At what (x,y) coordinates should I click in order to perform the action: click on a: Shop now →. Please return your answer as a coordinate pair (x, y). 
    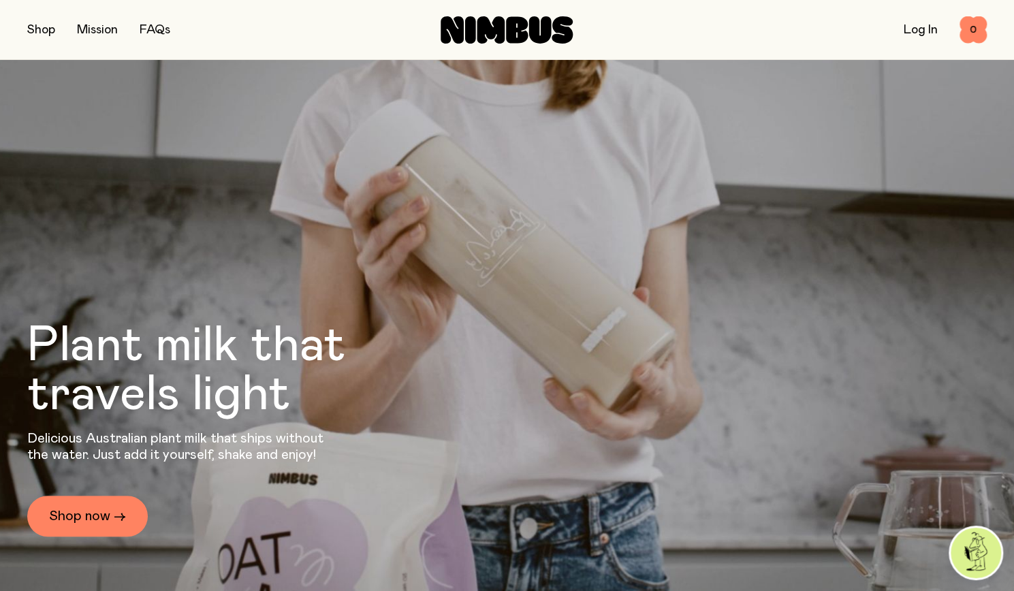
    Looking at the image, I should click on (87, 516).